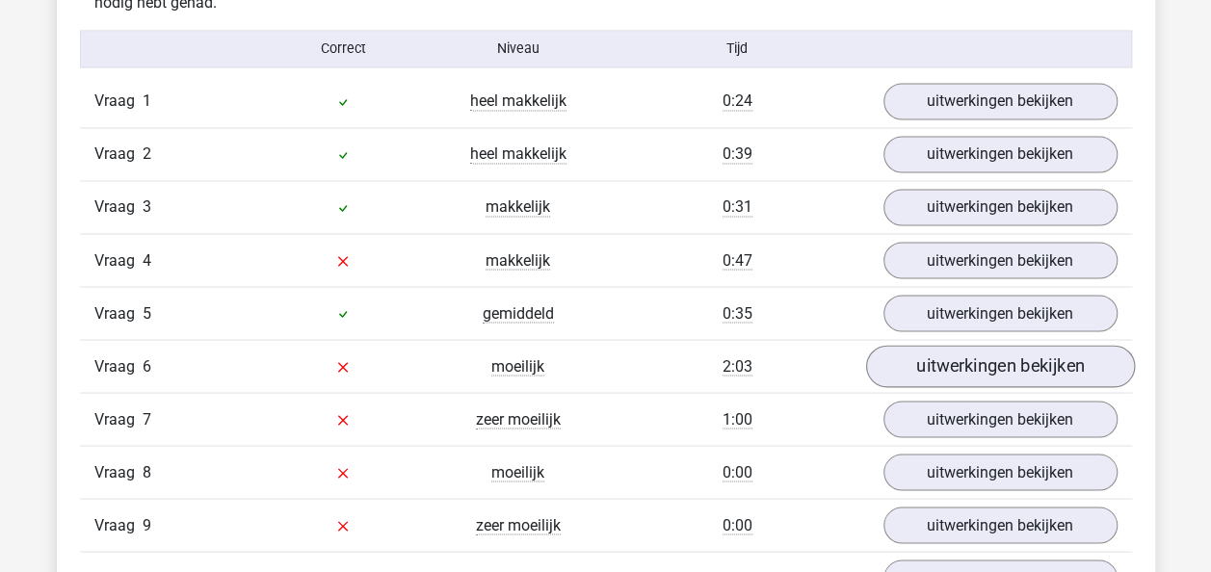 Image resolution: width=1211 pixels, height=572 pixels. I want to click on span: 4, so click(146, 259).